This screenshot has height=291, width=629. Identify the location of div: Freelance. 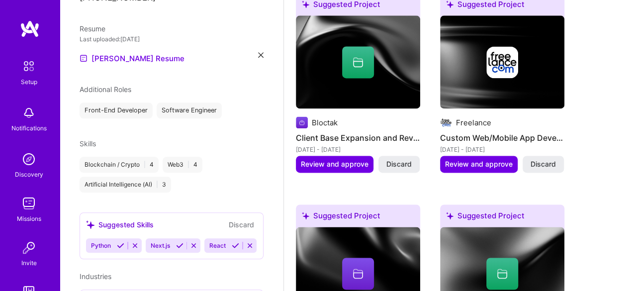
(474, 122).